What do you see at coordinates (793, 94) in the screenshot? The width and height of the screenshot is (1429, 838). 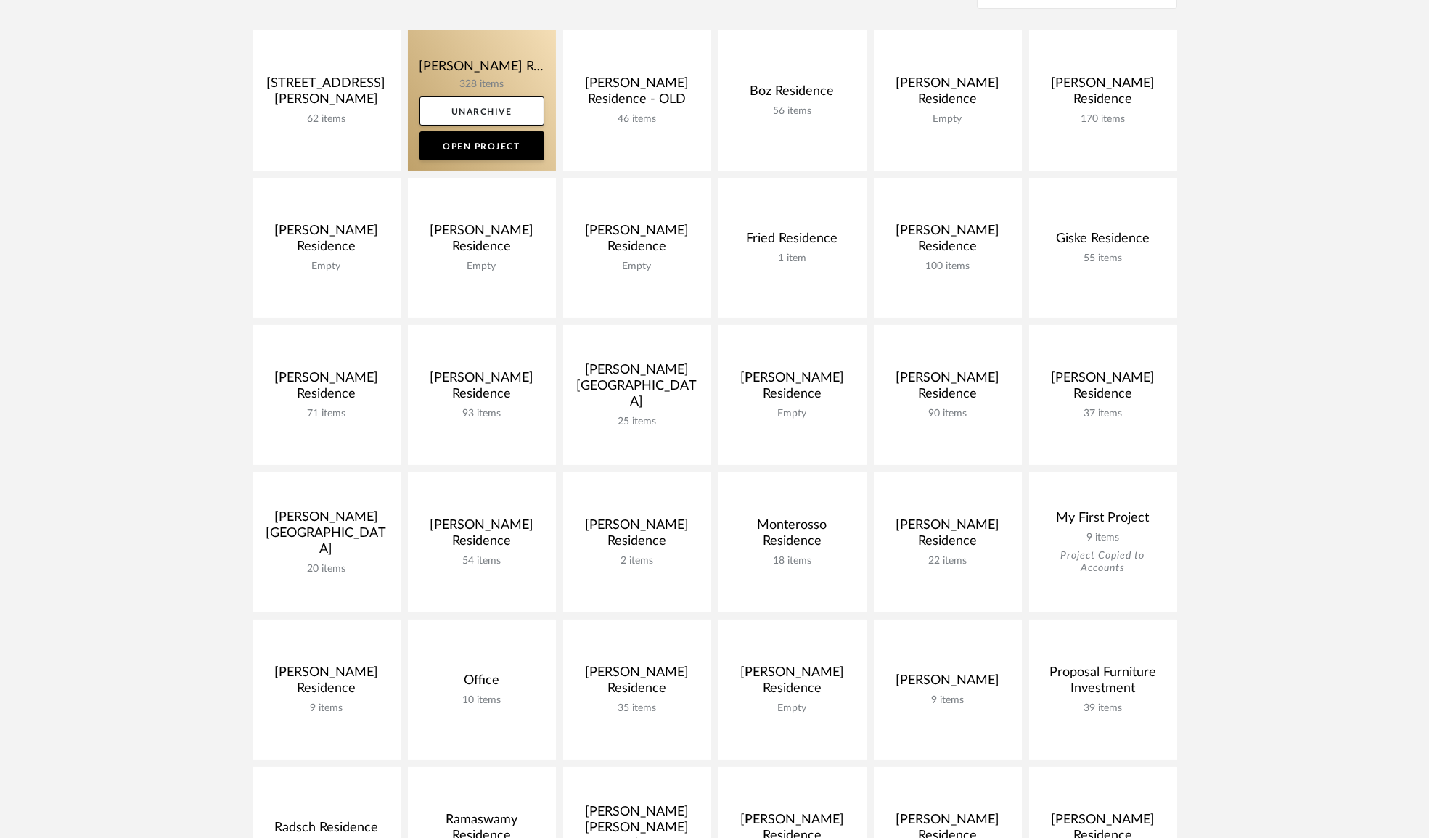 I see `div: Boz Residence` at bounding box center [793, 94].